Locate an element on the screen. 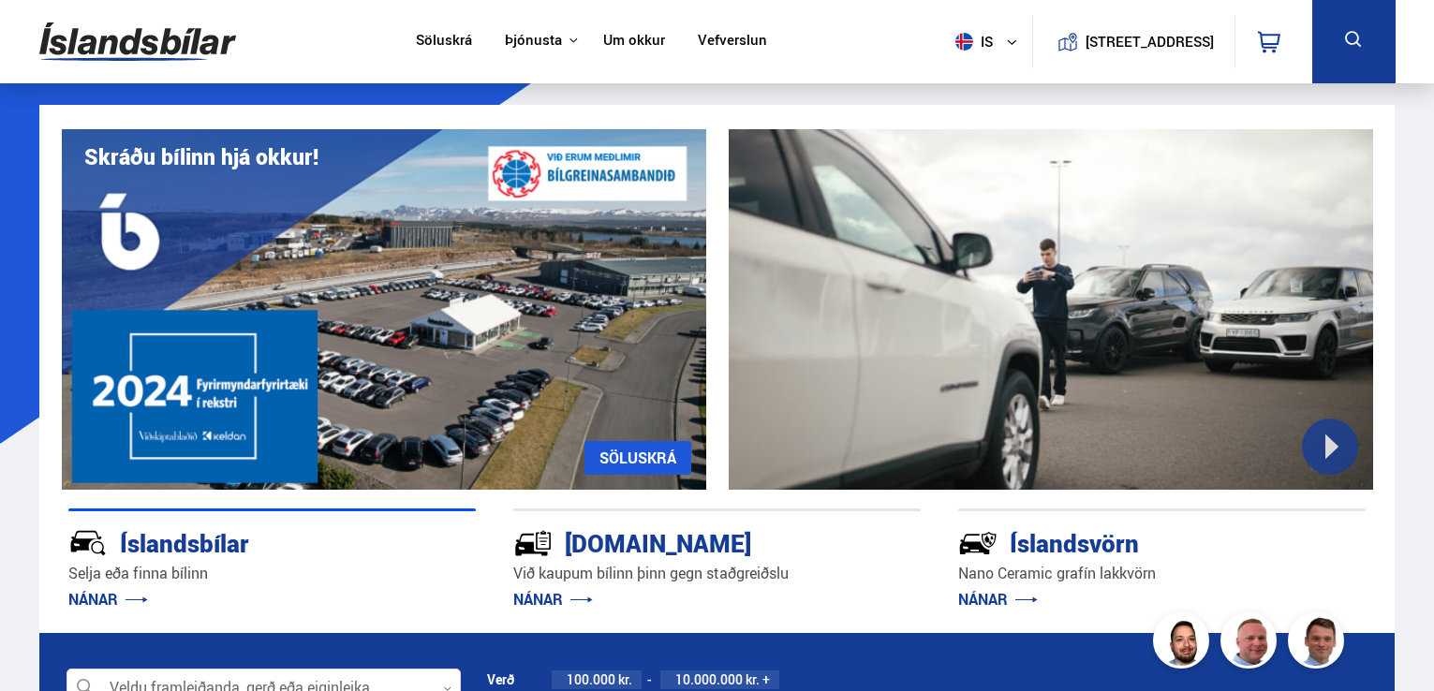 The image size is (1434, 691). span: 100.000 is located at coordinates (591, 679).